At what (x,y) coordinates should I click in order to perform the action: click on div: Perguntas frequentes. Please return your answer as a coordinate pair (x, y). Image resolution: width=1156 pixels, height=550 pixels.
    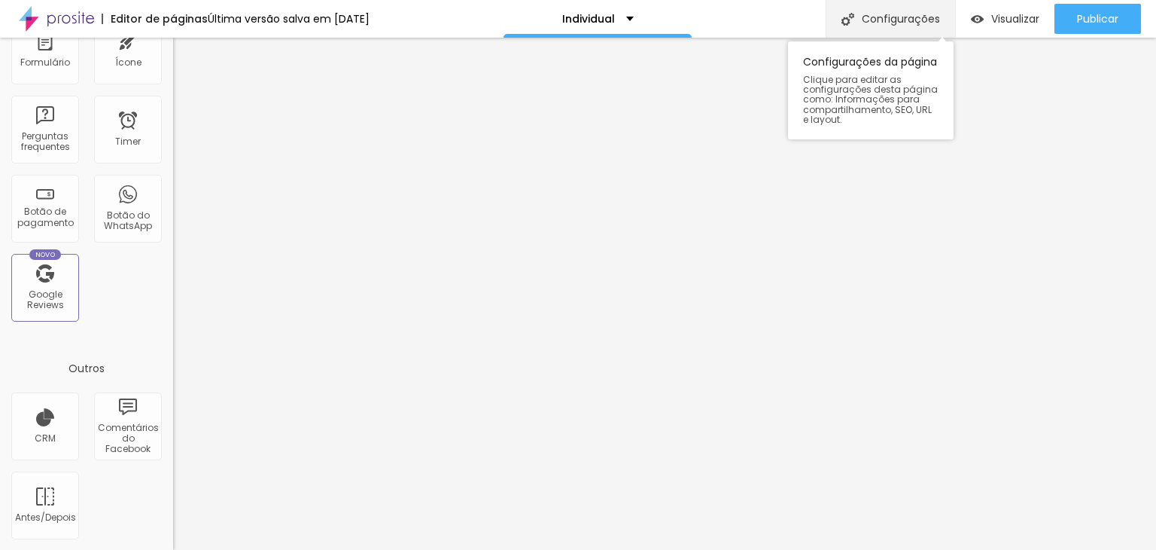
    Looking at the image, I should click on (44, 142).